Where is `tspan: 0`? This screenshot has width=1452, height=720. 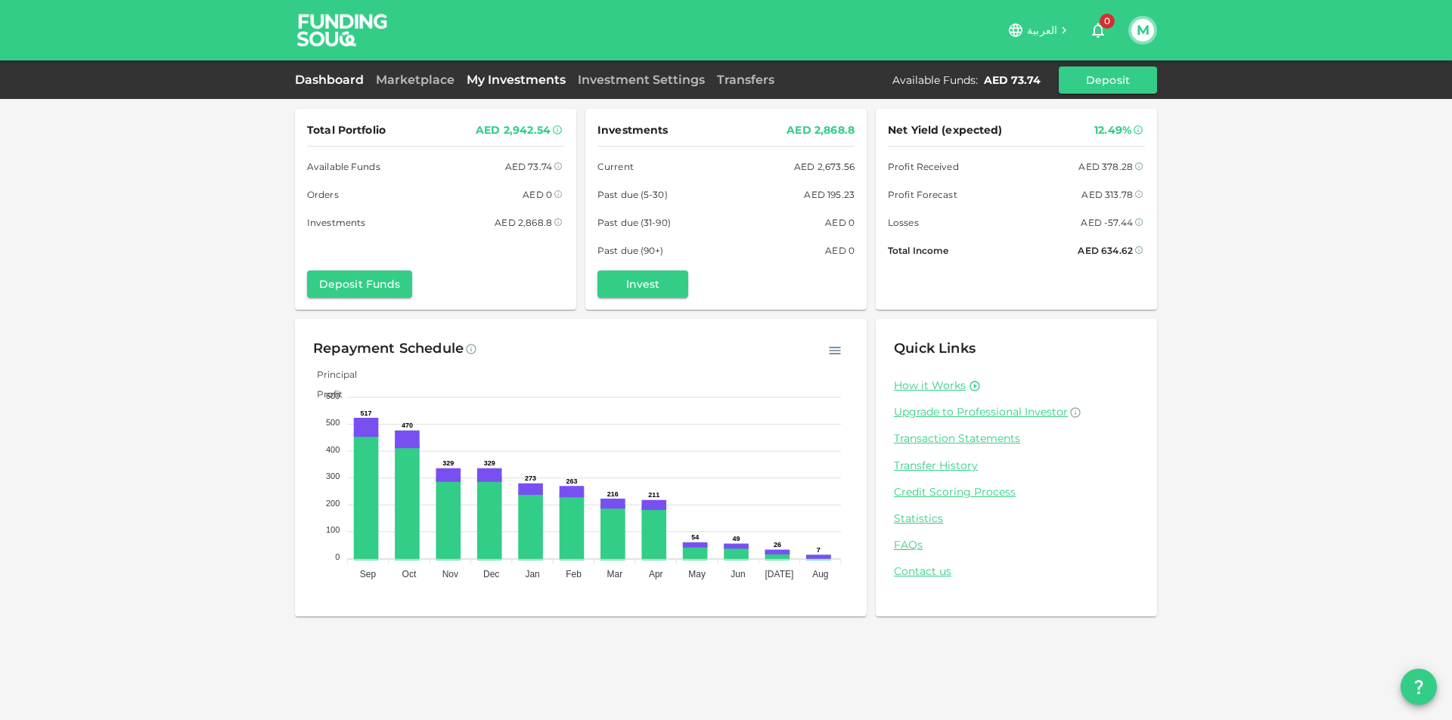 tspan: 0 is located at coordinates (337, 557).